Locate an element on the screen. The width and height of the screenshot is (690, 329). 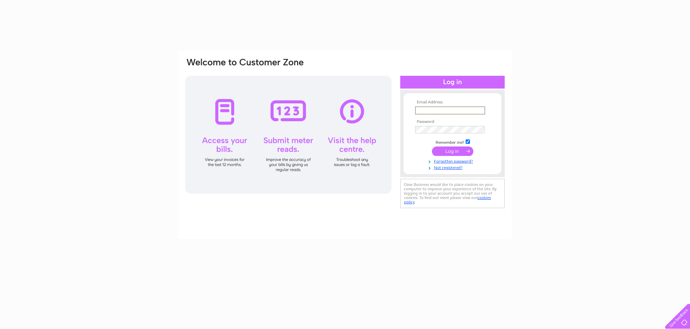
th: Email Address: is located at coordinates (452, 102).